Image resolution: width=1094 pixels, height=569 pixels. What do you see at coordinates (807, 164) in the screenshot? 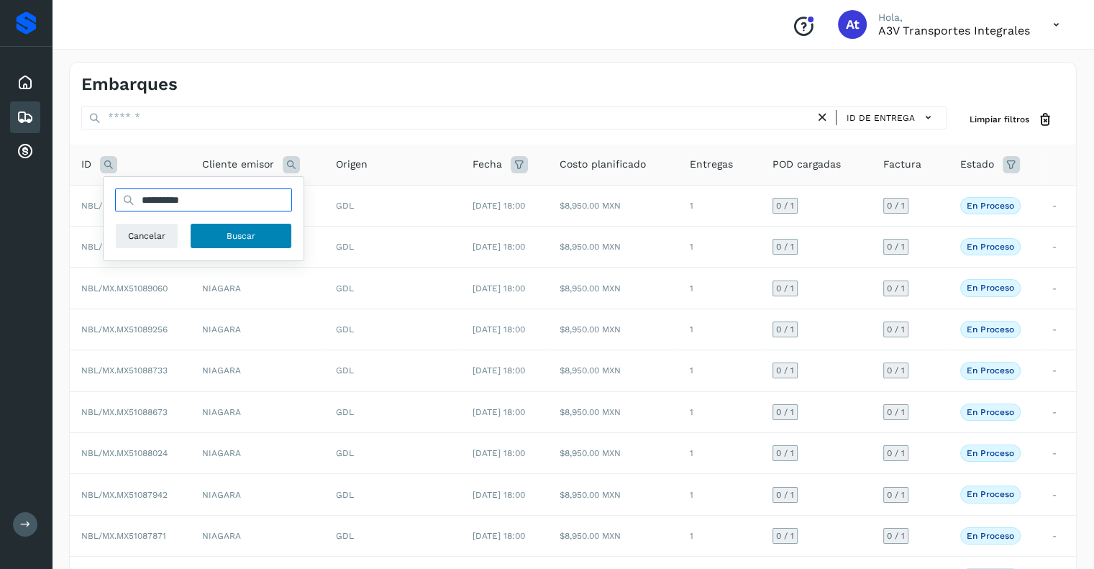
I see `span: POD cargadas` at bounding box center [807, 164].